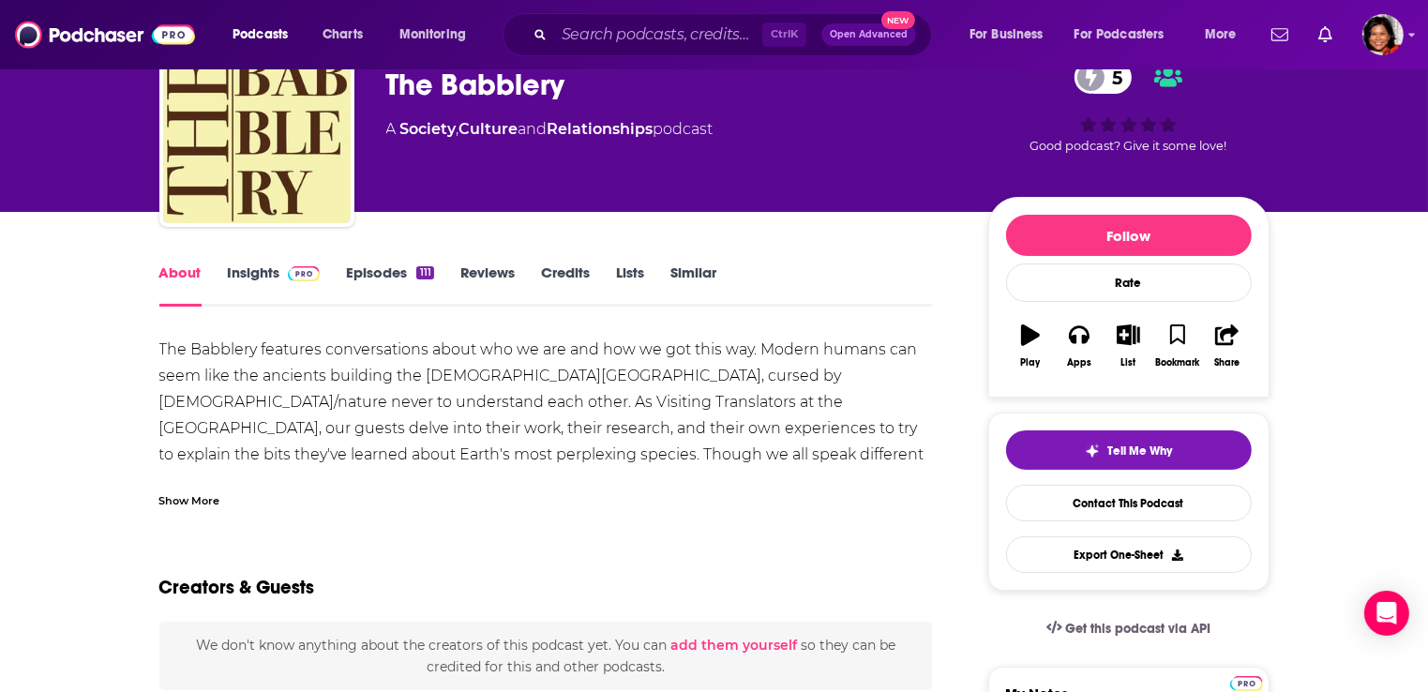 The height and width of the screenshot is (692, 1428). Describe the element at coordinates (1139, 451) in the screenshot. I see `span: Tell Me Why` at that location.